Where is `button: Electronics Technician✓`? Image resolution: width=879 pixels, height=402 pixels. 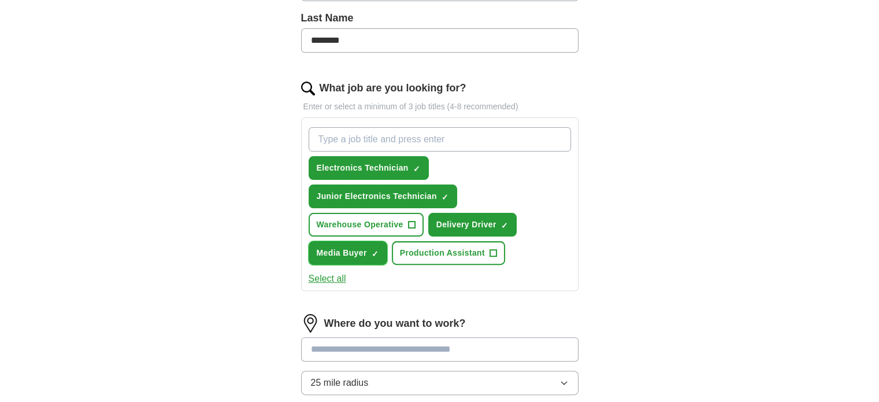 button: Electronics Technician✓ is located at coordinates (369, 168).